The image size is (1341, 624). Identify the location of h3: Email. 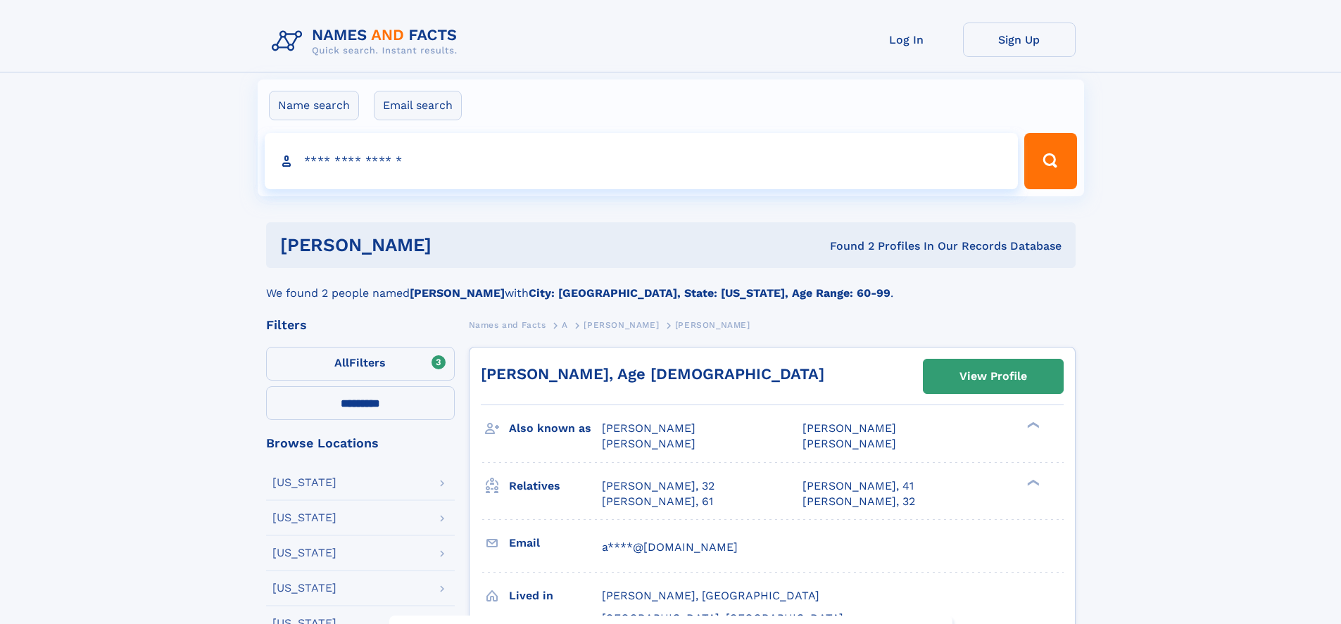
(555, 543).